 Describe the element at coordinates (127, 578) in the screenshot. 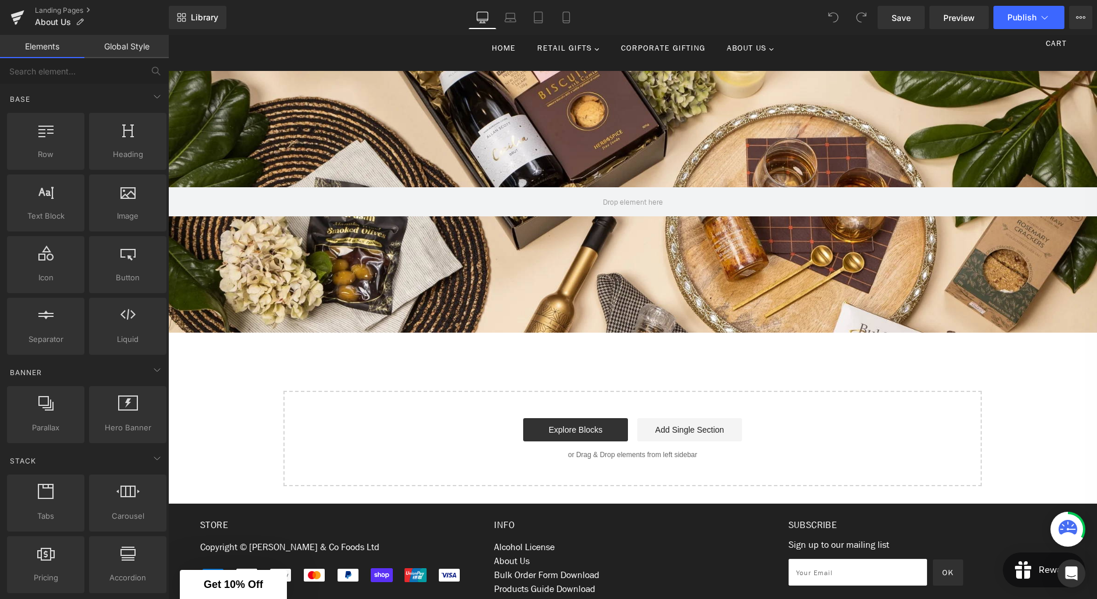

I see `span: Accordion` at that location.